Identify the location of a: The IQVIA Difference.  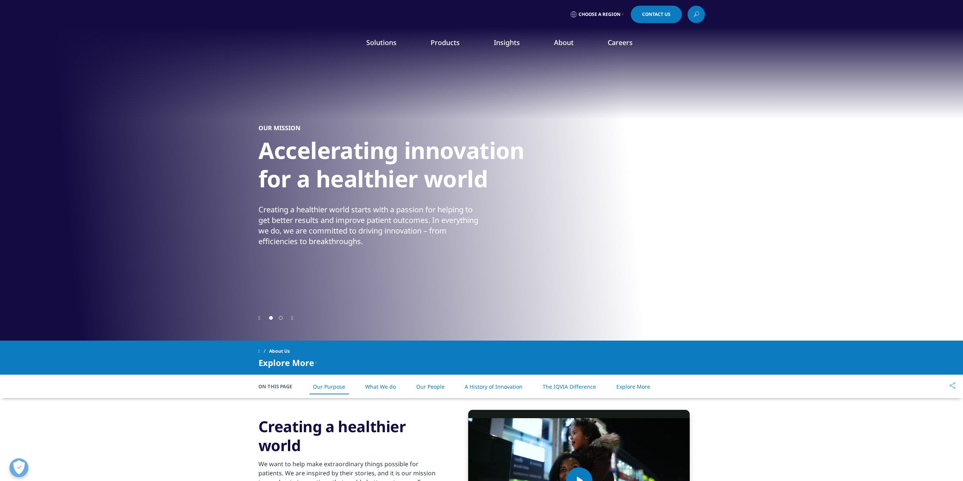
(569, 387).